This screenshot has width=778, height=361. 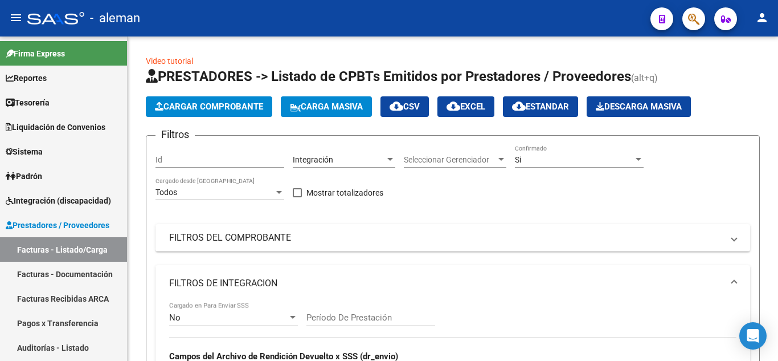 I want to click on span: Estandar, so click(x=541, y=107).